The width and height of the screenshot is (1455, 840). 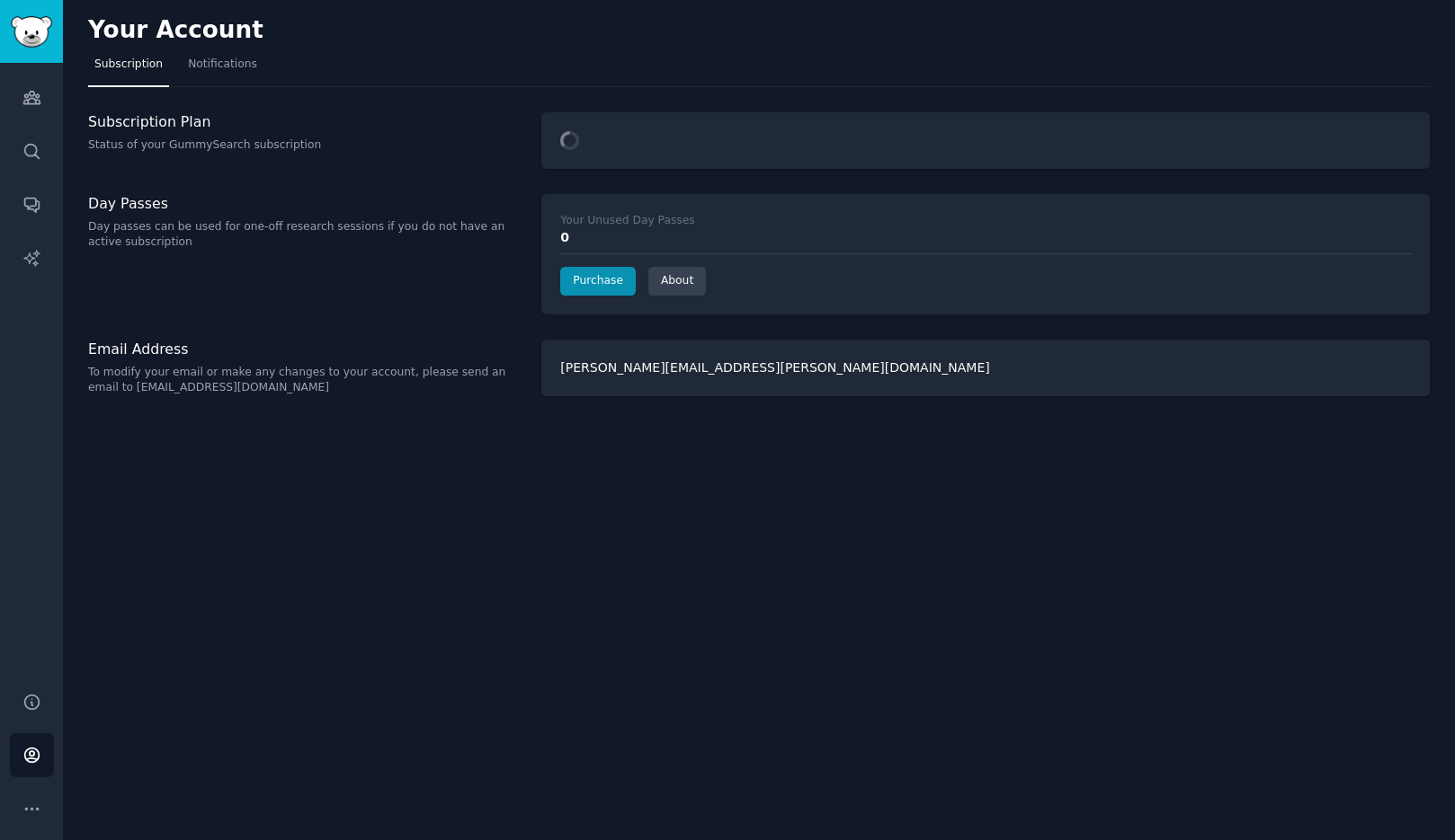 I want to click on img: GummySearch logo, so click(x=31, y=31).